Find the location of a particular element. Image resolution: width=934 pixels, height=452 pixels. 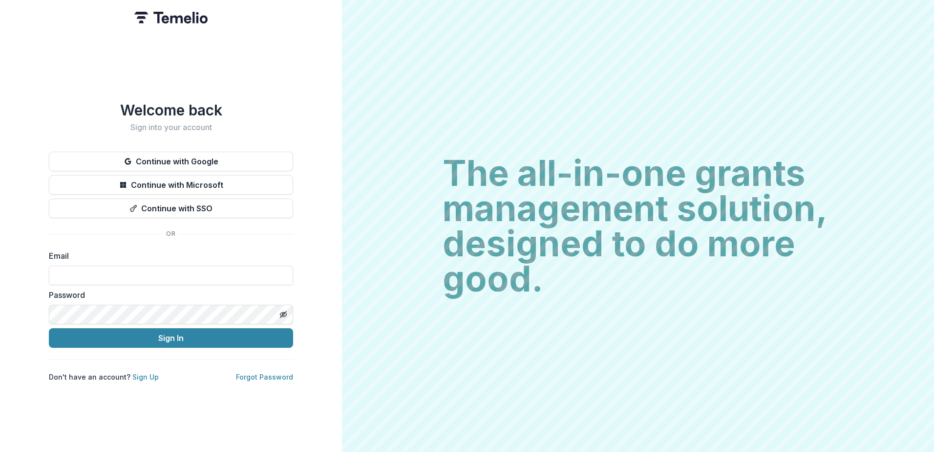

a: Forgot Password is located at coordinates (264, 376).